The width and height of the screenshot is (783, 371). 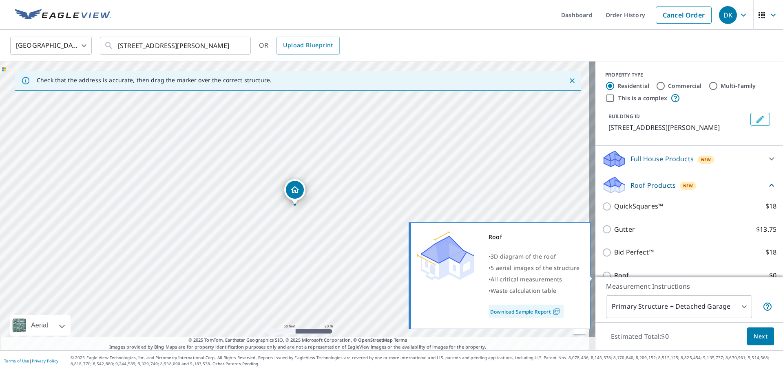 What do you see at coordinates (640, 337) in the screenshot?
I see `p: Estimated Total: $0` at bounding box center [640, 337].